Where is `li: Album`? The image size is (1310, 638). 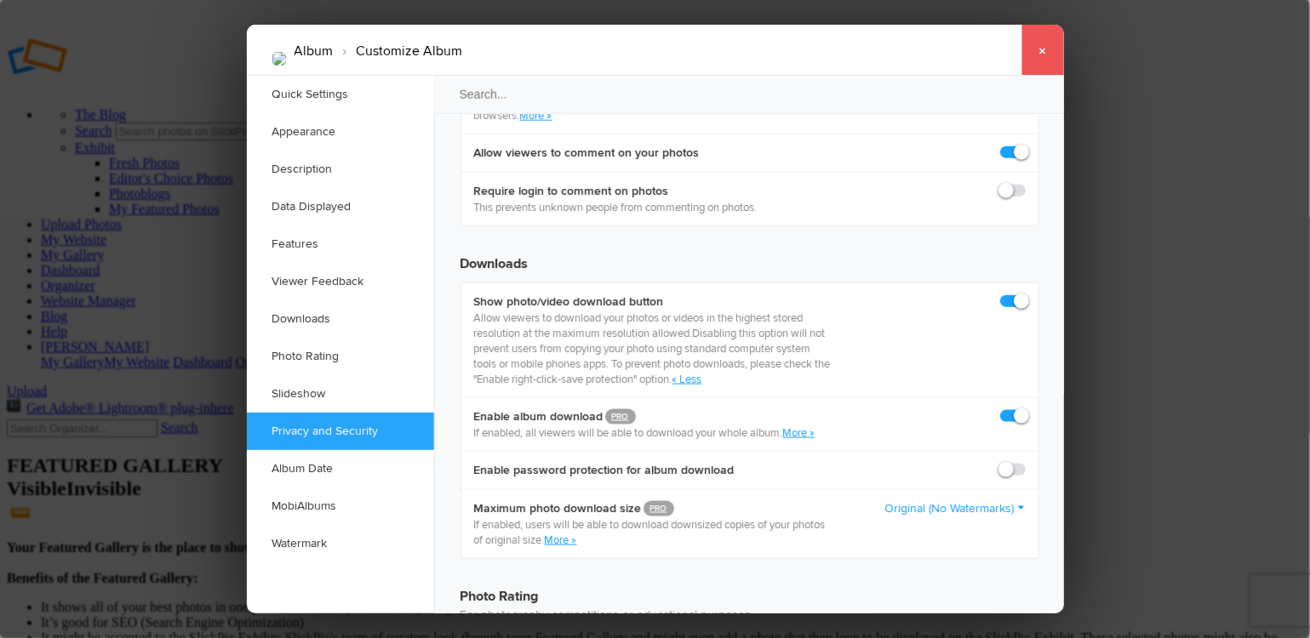
li: Album is located at coordinates (314, 51).